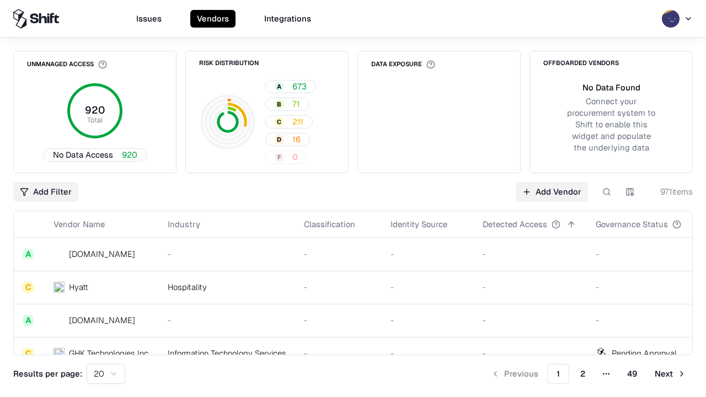  What do you see at coordinates (59, 321) in the screenshot?
I see `img: primesec.co.il` at bounding box center [59, 321].